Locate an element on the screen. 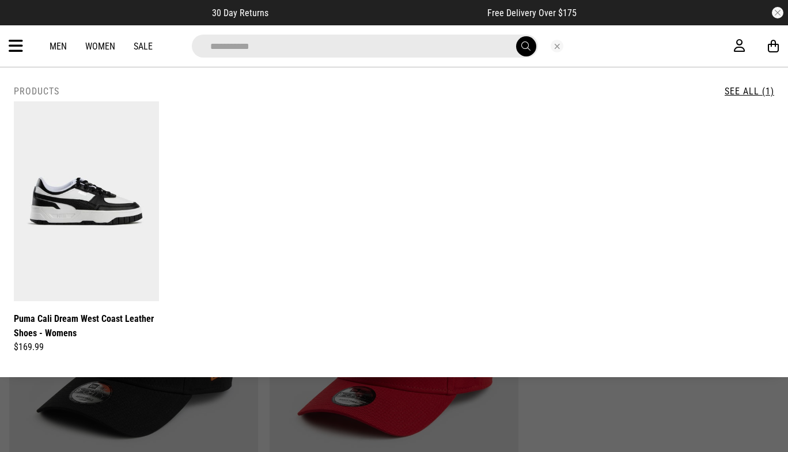 The image size is (788, 452). a: Women is located at coordinates (100, 46).